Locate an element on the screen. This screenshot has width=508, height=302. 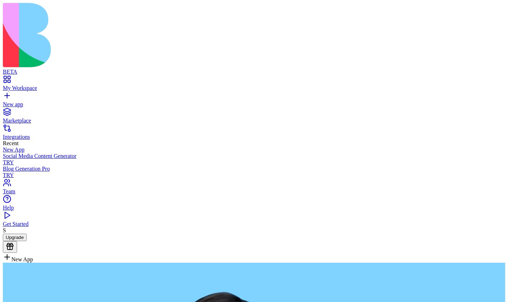
div: New app is located at coordinates (254, 105).